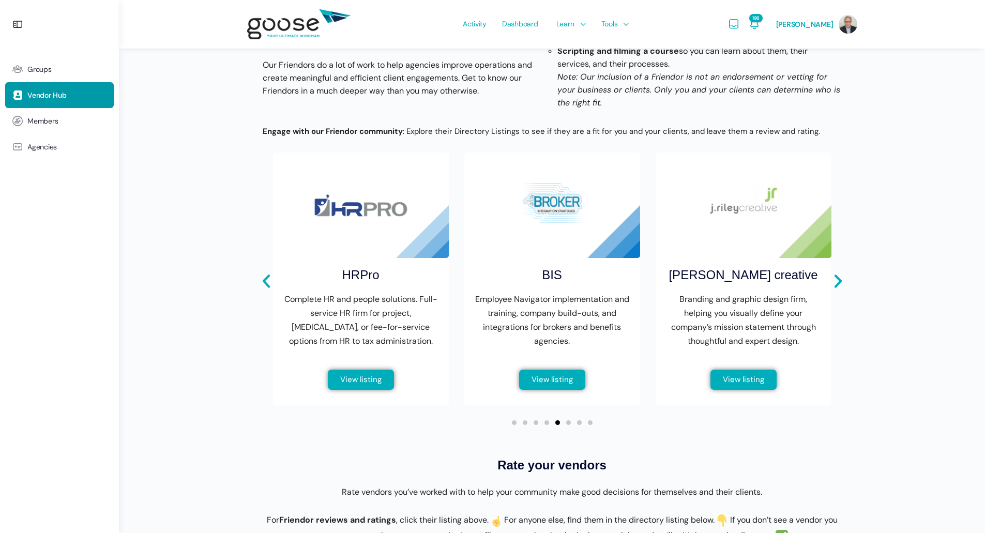  What do you see at coordinates (514, 422) in the screenshot?
I see `span: Go to slide 1` at bounding box center [514, 422].